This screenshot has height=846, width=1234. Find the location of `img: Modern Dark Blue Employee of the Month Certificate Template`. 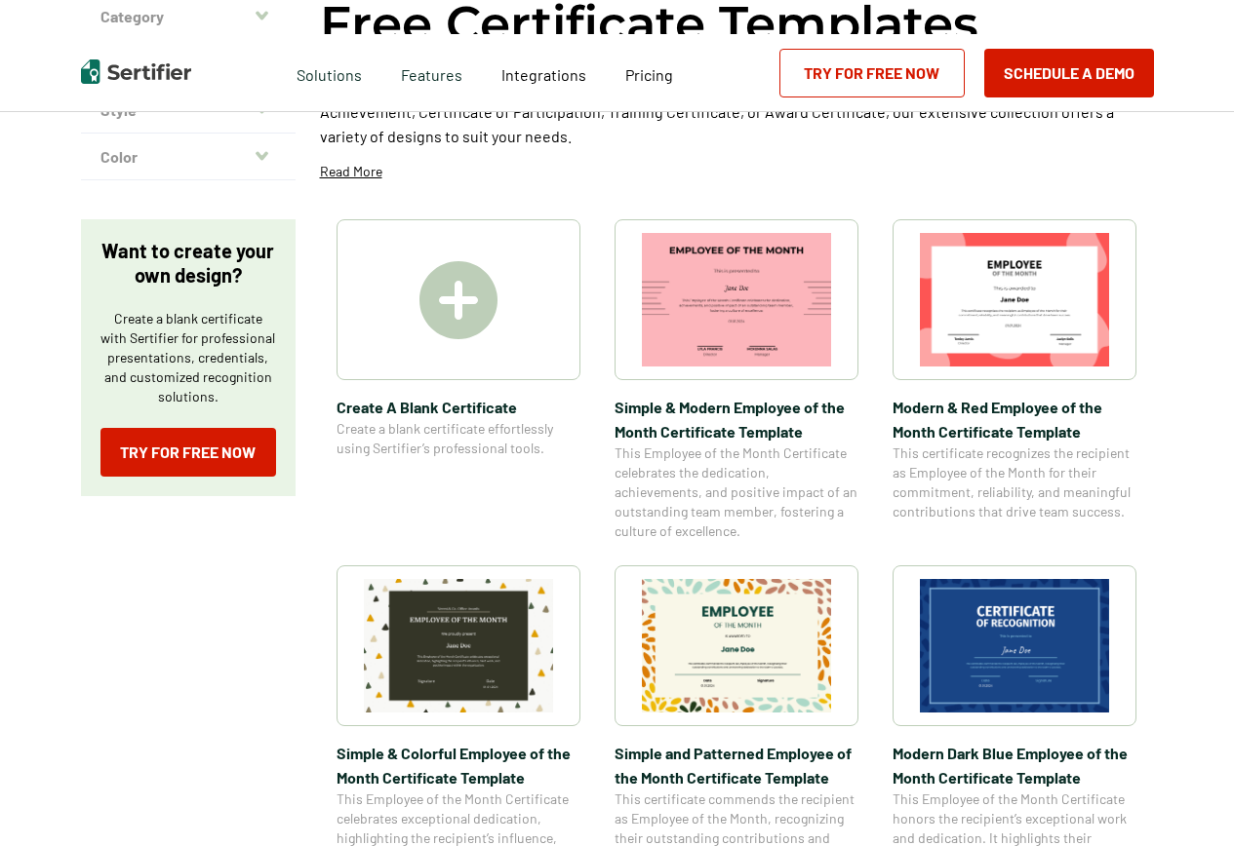

img: Modern Dark Blue Employee of the Month Certificate Template is located at coordinates (1014, 646).